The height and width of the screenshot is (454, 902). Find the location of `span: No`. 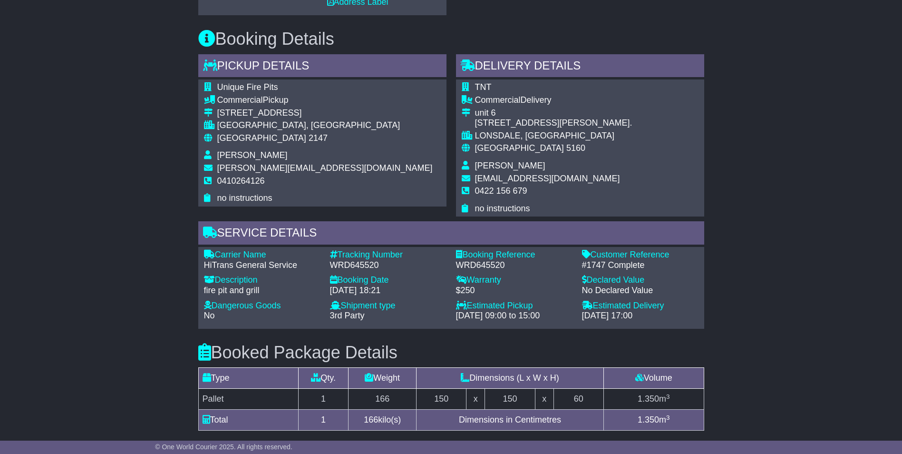

span: No is located at coordinates (209, 315).